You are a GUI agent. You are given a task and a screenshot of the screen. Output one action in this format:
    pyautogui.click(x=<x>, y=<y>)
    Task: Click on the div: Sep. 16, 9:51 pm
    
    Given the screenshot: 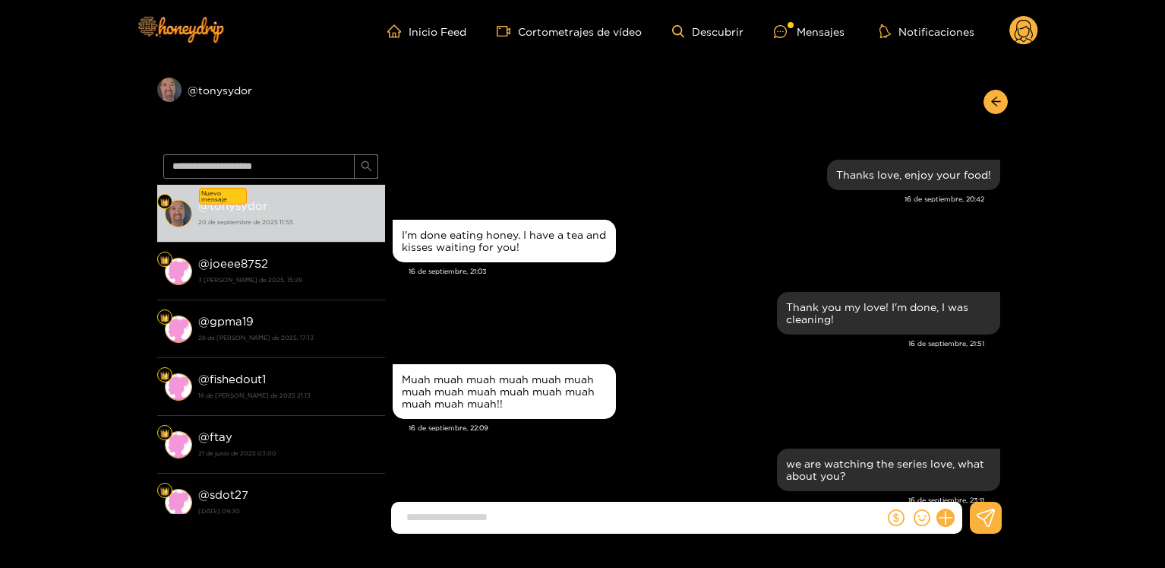 What is the action you would take?
    pyautogui.click(x=889, y=313)
    